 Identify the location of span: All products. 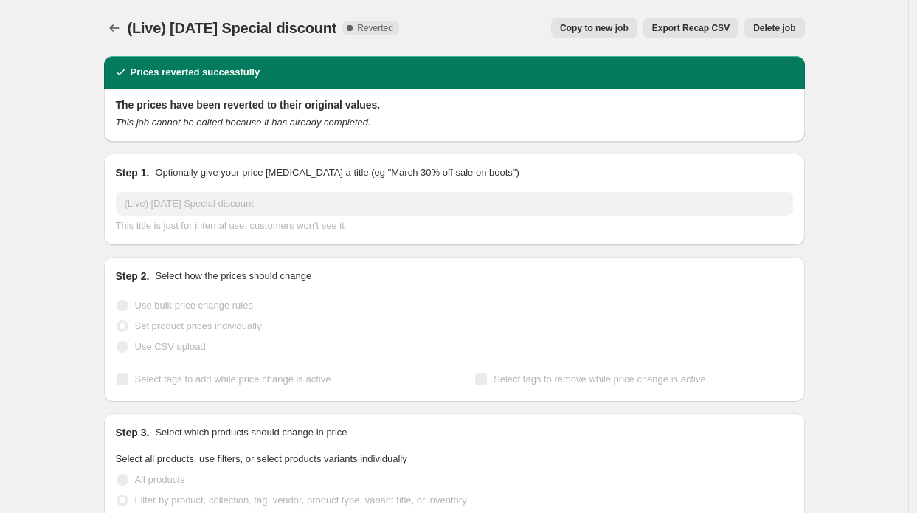
(160, 479).